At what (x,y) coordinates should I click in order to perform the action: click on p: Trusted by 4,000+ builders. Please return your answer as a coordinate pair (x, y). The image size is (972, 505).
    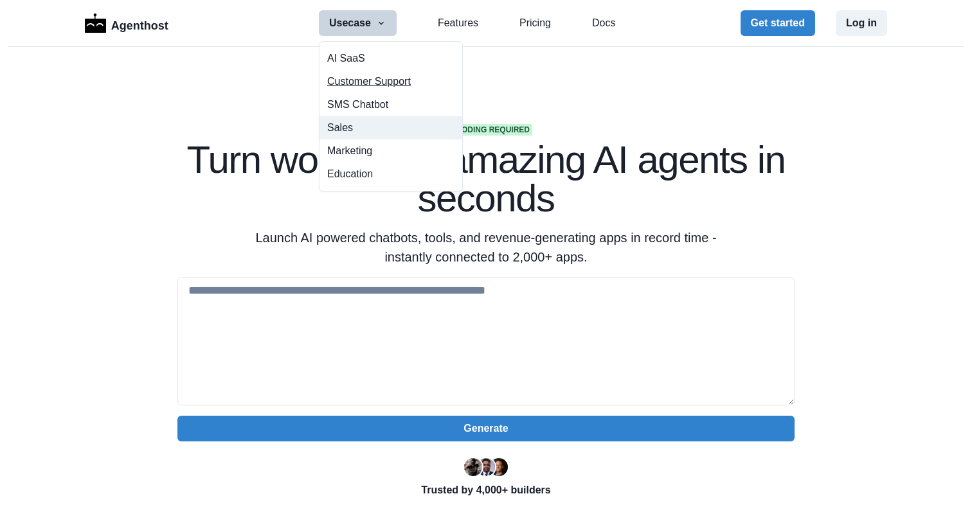
    Looking at the image, I should click on (486, 490).